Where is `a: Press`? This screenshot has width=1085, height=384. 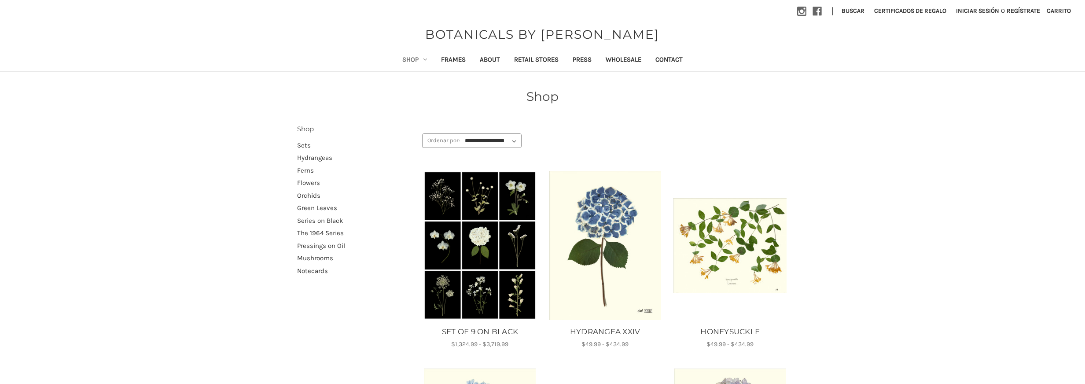 a: Press is located at coordinates (582, 60).